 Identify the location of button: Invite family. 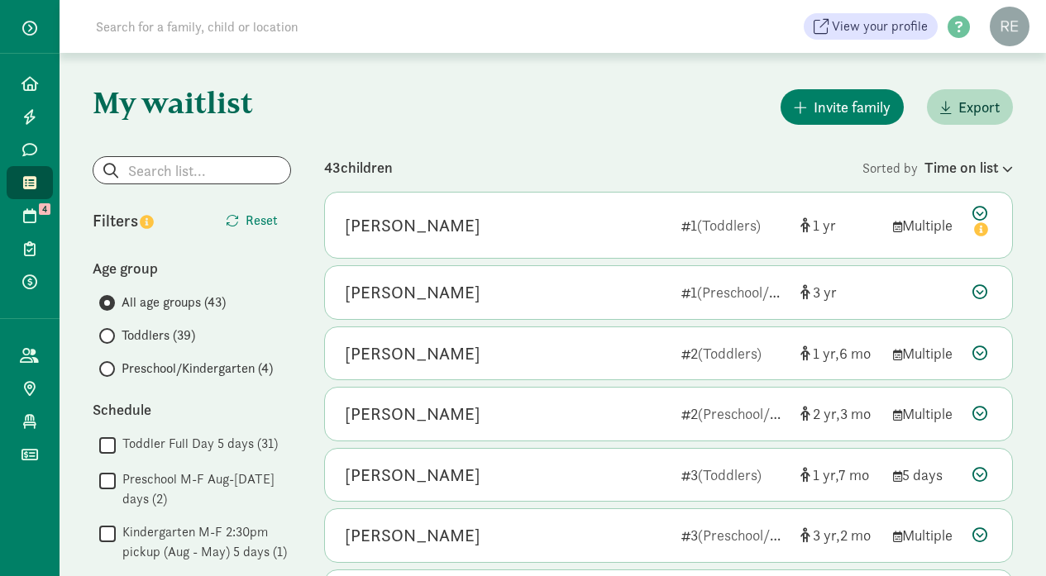
(842, 107).